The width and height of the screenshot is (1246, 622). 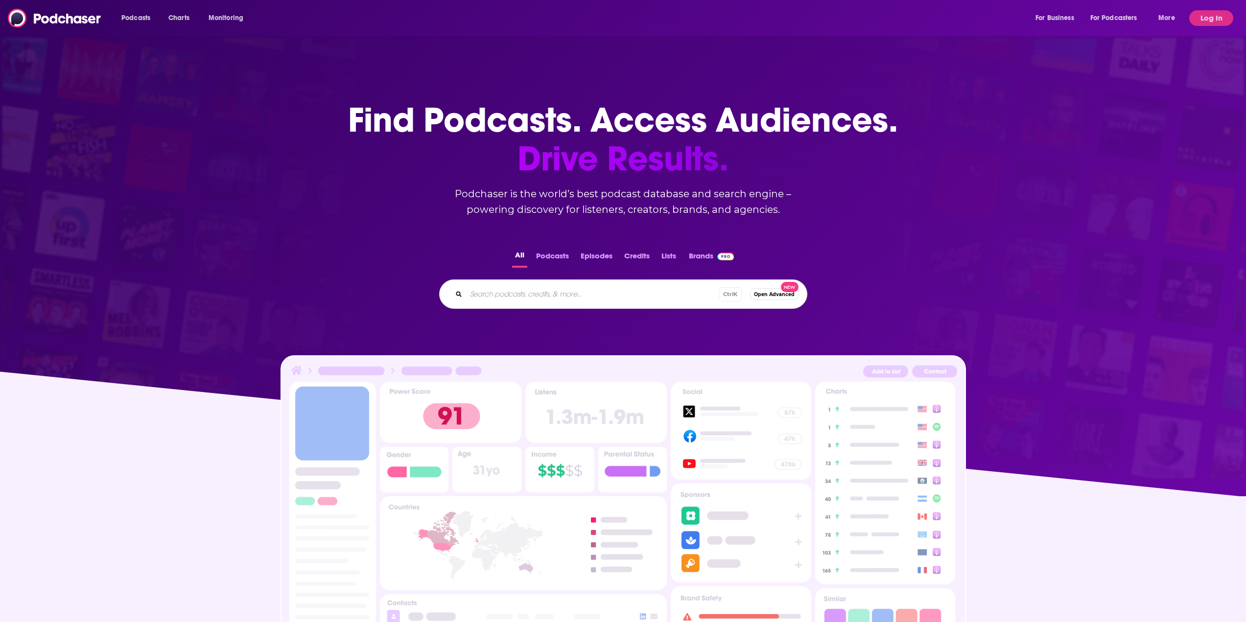 I want to click on button: Log In, so click(x=1212, y=18).